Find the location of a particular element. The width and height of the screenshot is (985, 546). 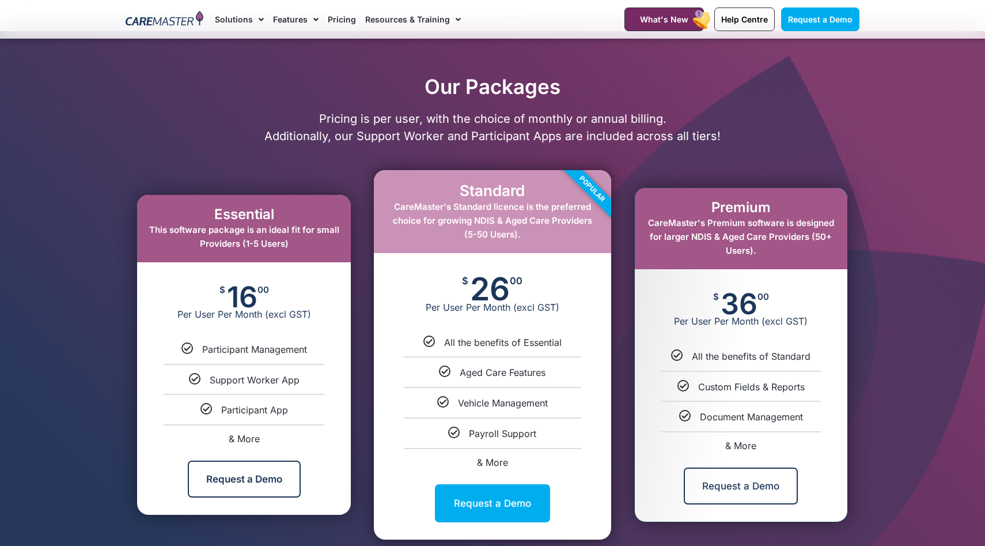

span: CareMaster's Standard licence is the preferred choice for growing NDIS & Aged Care Providers (5-5... is located at coordinates (493, 220).